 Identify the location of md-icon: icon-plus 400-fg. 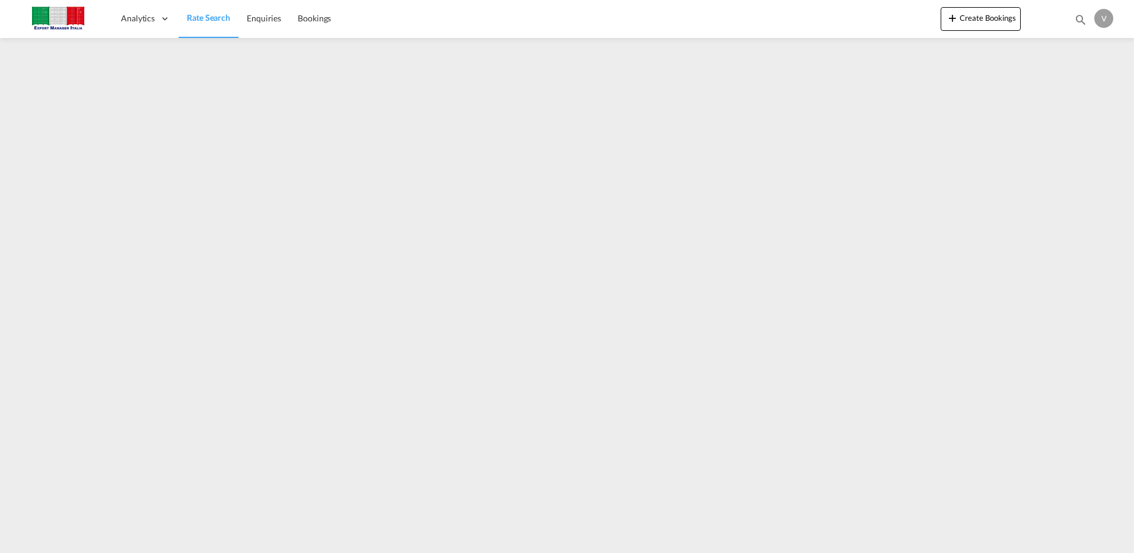
(952, 18).